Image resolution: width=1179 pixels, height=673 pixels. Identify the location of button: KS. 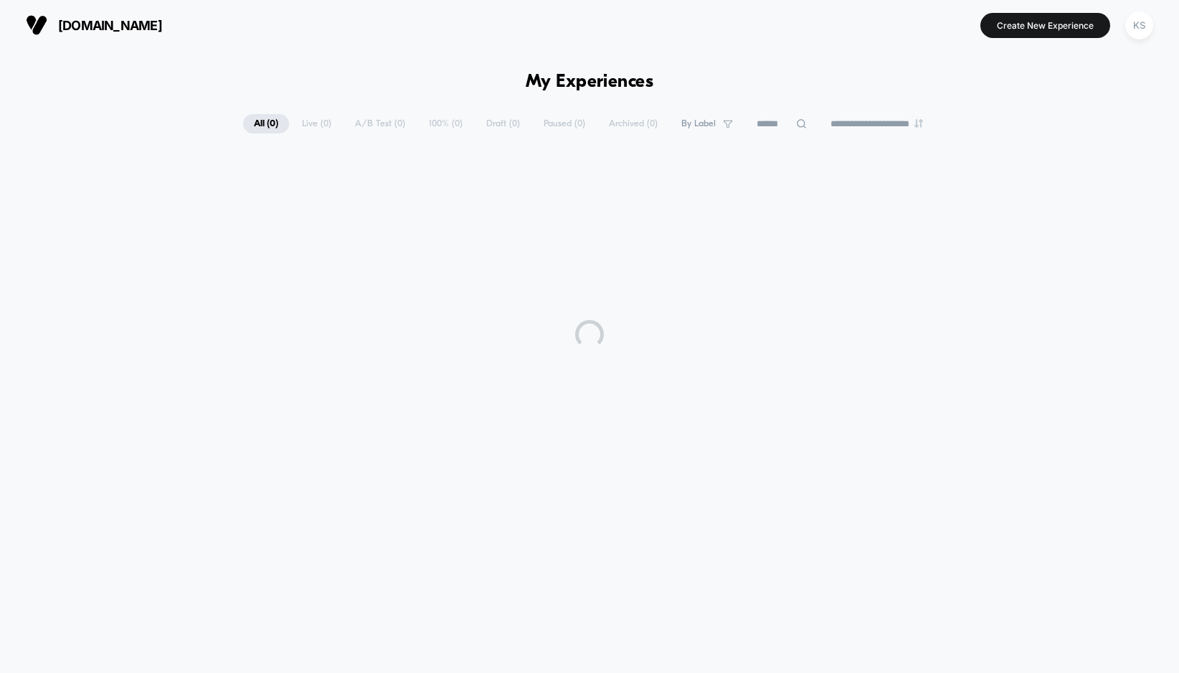
(1139, 25).